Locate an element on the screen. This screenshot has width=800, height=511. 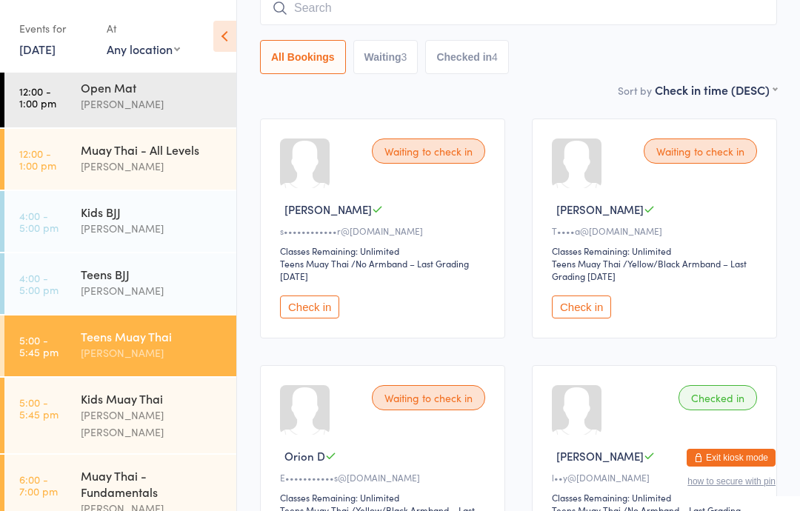
div: 4 is located at coordinates (495, 57).